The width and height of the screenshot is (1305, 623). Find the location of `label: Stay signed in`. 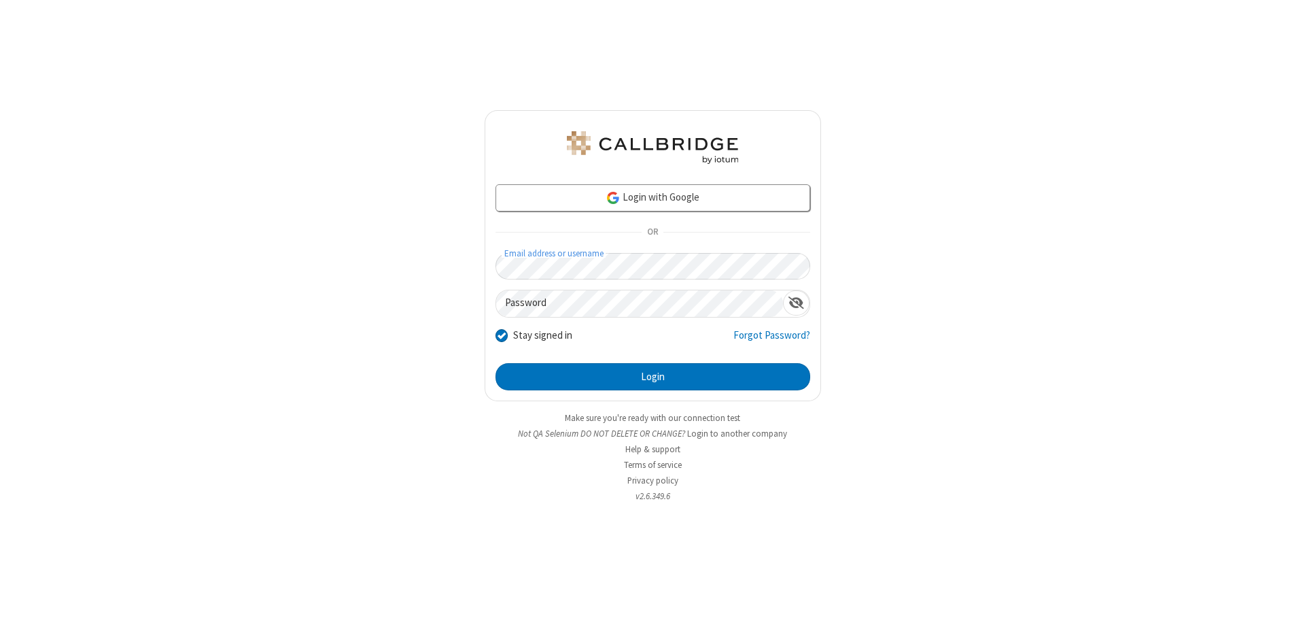

label: Stay signed in is located at coordinates (542, 335).